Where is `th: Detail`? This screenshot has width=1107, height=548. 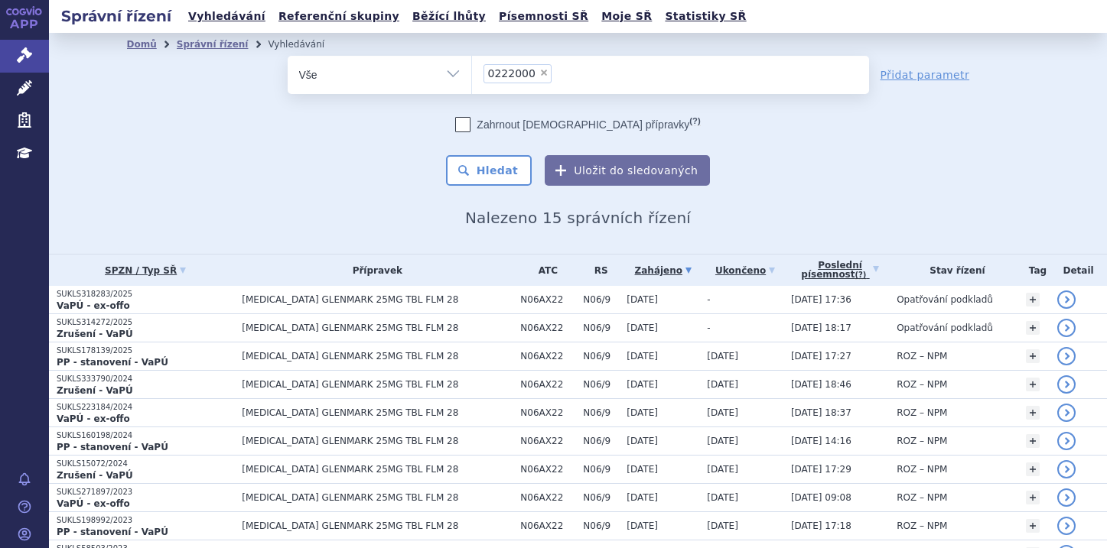
th: Detail is located at coordinates (1078, 270).